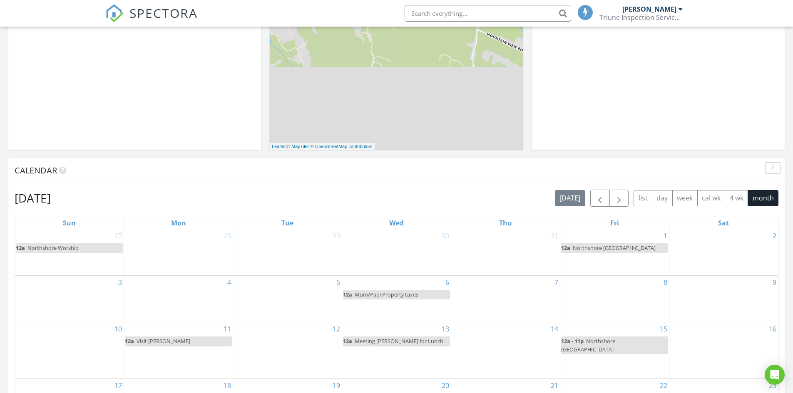  What do you see at coordinates (152, 20) in the screenshot?
I see `a: SPECTORA` at bounding box center [152, 20].